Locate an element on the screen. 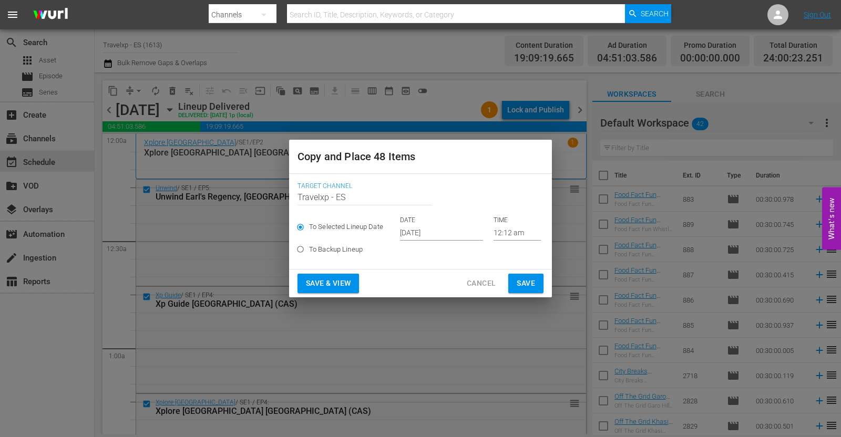  button: Save & View is located at coordinates (328, 283).